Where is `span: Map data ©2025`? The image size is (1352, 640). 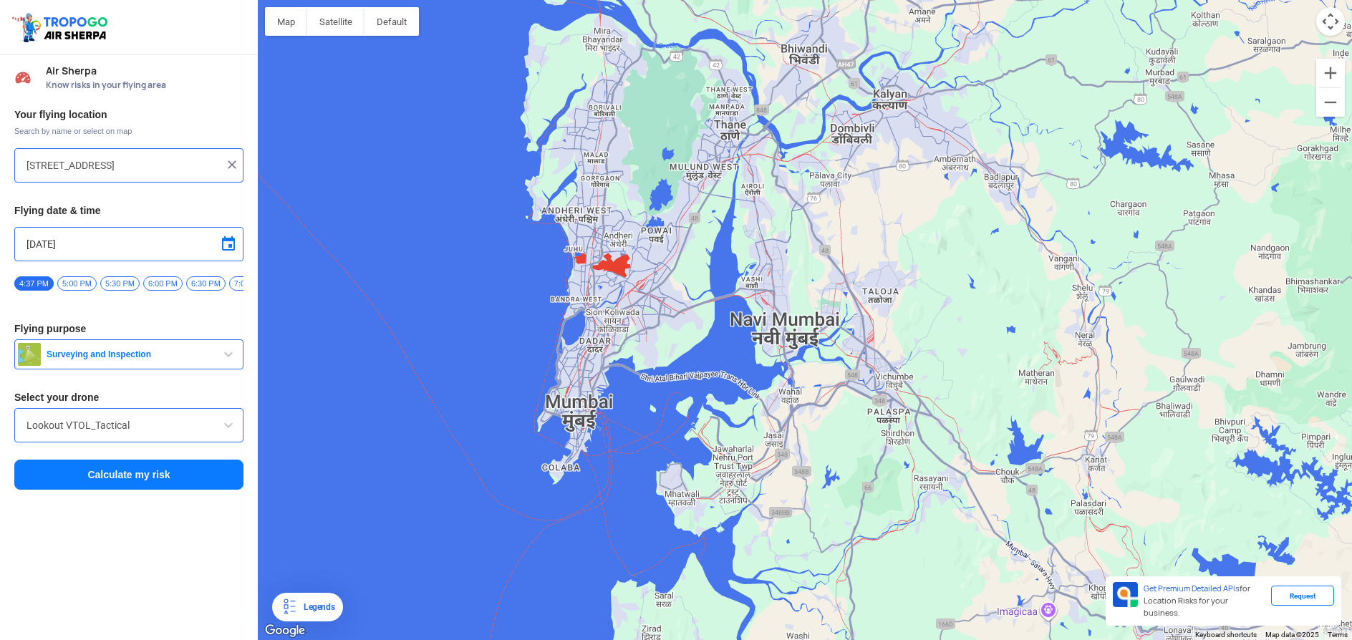
span: Map data ©2025 is located at coordinates (1292, 634).